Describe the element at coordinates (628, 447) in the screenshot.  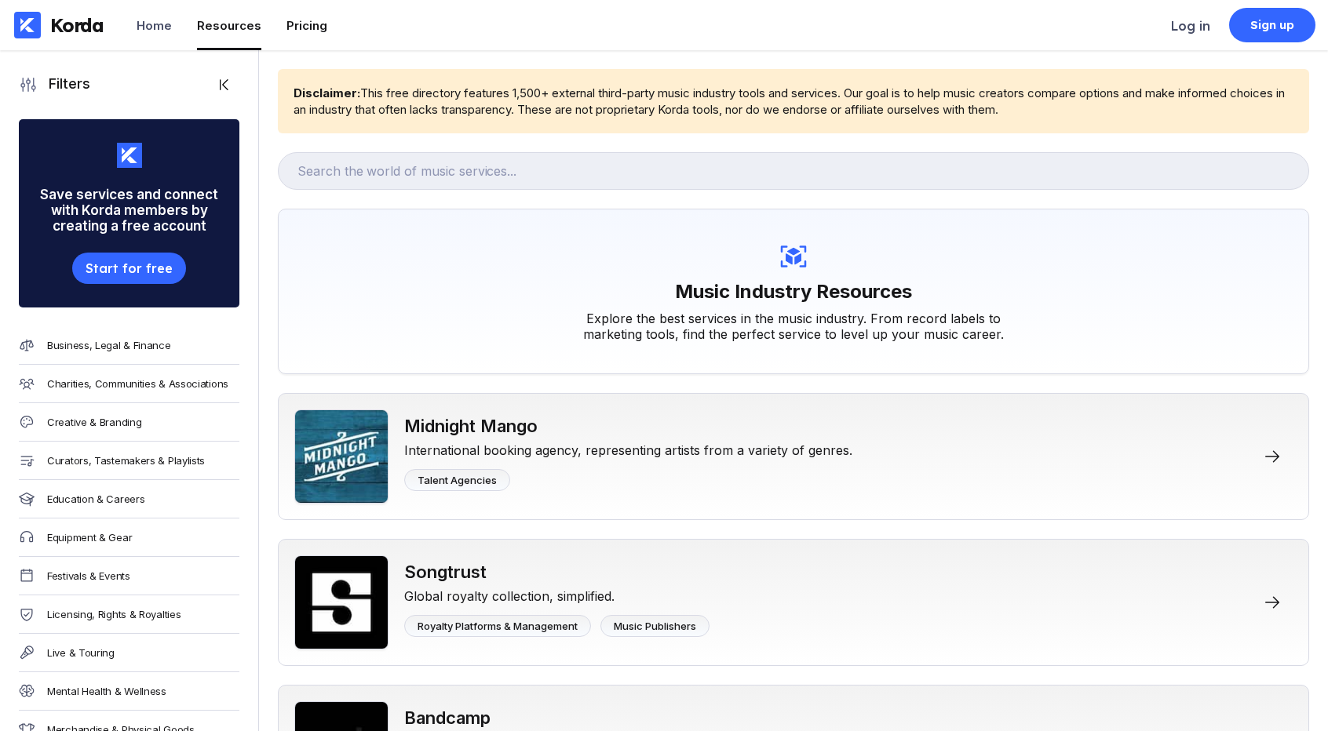
I see `div: International booking agency, representing artists from a variety of genres.` at that location.